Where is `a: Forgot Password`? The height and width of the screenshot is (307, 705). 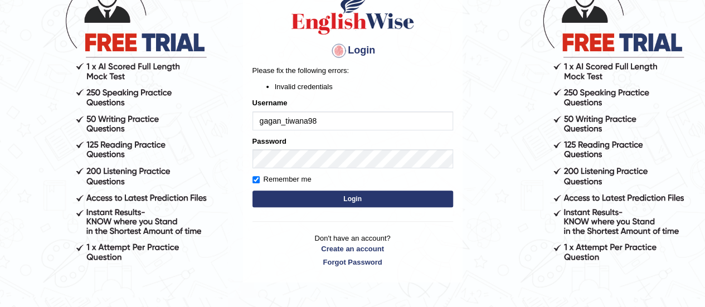 a: Forgot Password is located at coordinates (353, 262).